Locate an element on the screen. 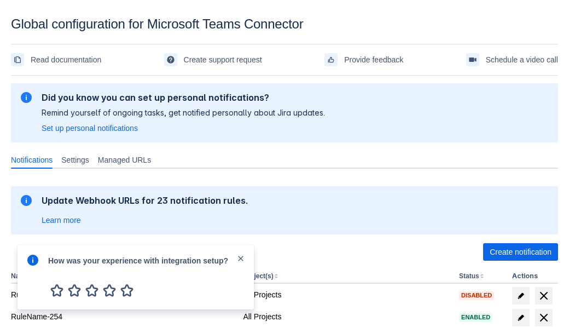 The image size is (569, 327). a: Set up personal notifications is located at coordinates (90, 128).